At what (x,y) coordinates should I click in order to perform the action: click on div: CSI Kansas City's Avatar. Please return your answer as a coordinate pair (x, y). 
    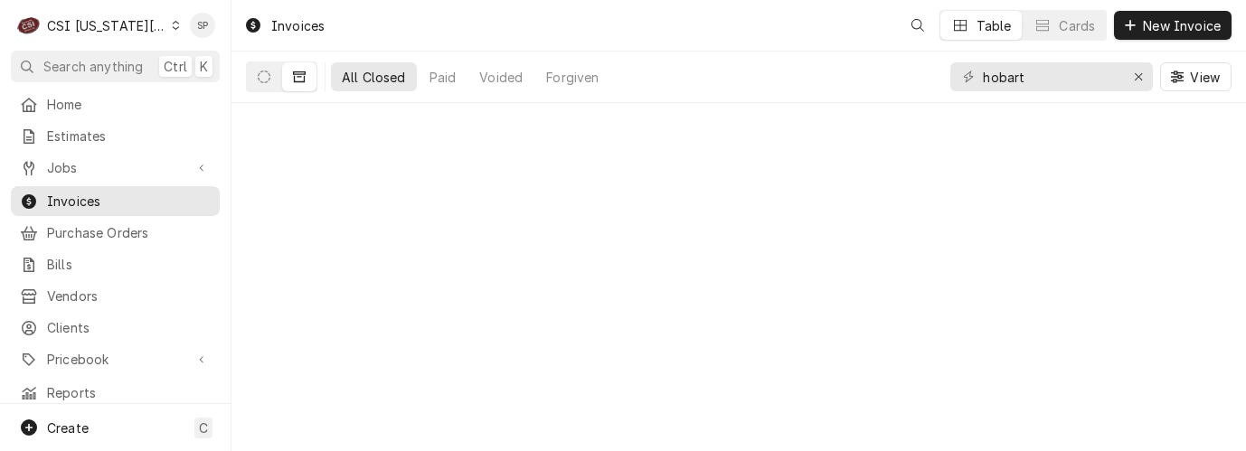
    Looking at the image, I should click on (29, 25).